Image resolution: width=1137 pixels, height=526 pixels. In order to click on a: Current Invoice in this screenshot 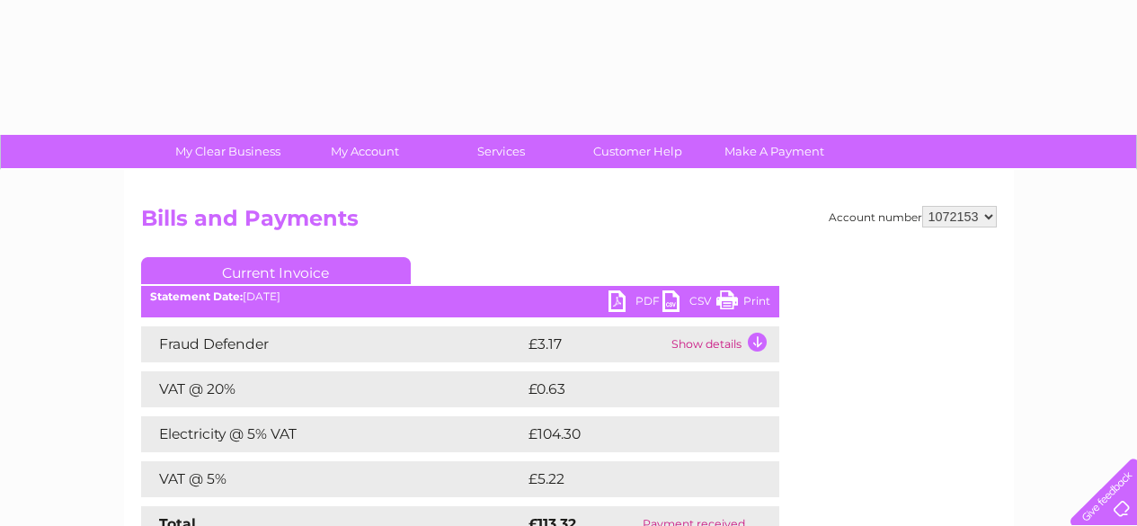, I will do `click(276, 270)`.